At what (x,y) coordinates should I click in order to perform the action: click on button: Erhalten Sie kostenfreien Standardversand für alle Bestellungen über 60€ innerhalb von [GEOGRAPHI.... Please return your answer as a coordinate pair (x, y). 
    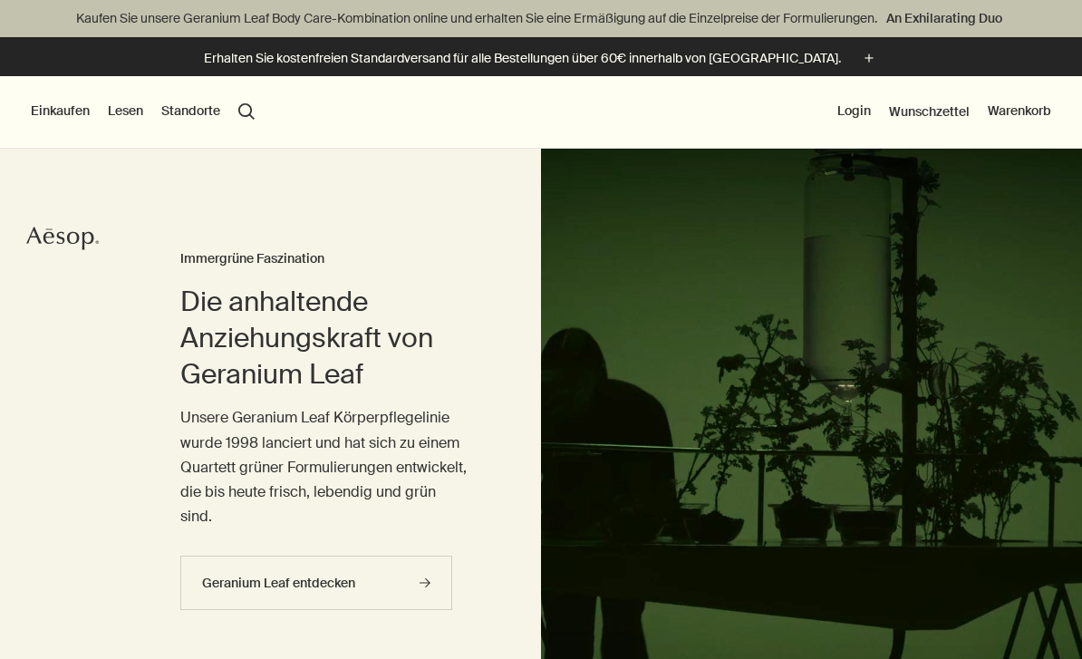
    Looking at the image, I should click on (541, 58).